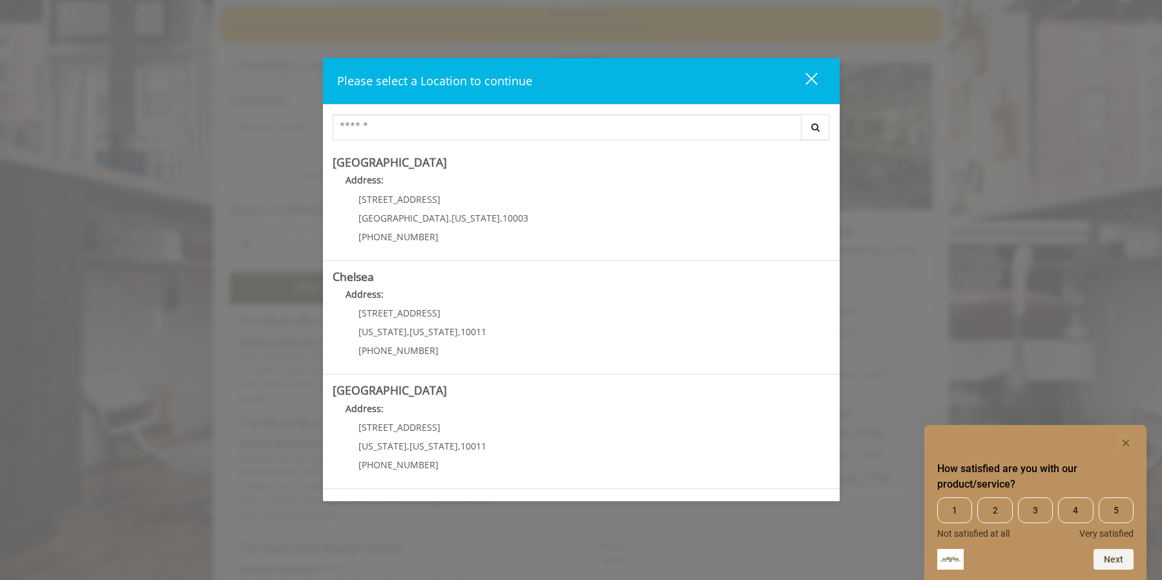 The height and width of the screenshot is (580, 1162). What do you see at coordinates (803, 81) in the screenshot?
I see `div: close dialog` at bounding box center [803, 81].